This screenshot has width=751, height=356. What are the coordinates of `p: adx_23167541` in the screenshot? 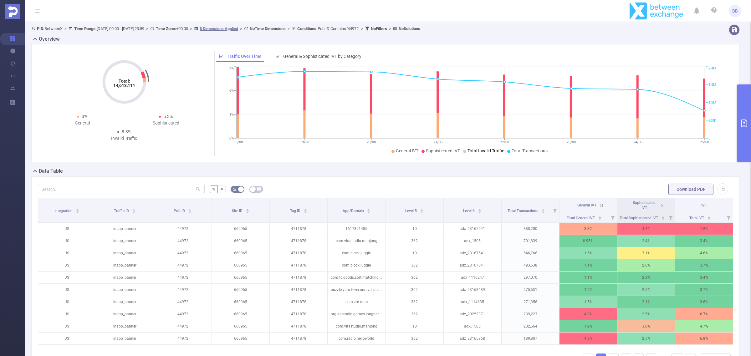 It's located at (473, 265).